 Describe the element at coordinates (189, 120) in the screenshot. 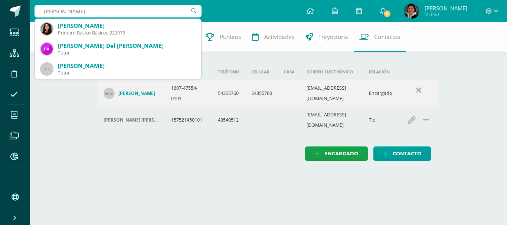

I see `td: 157521450101` at that location.